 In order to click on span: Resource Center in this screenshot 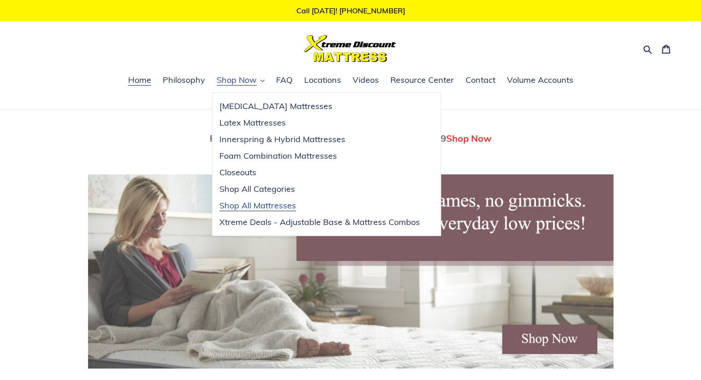, I will do `click(422, 80)`.